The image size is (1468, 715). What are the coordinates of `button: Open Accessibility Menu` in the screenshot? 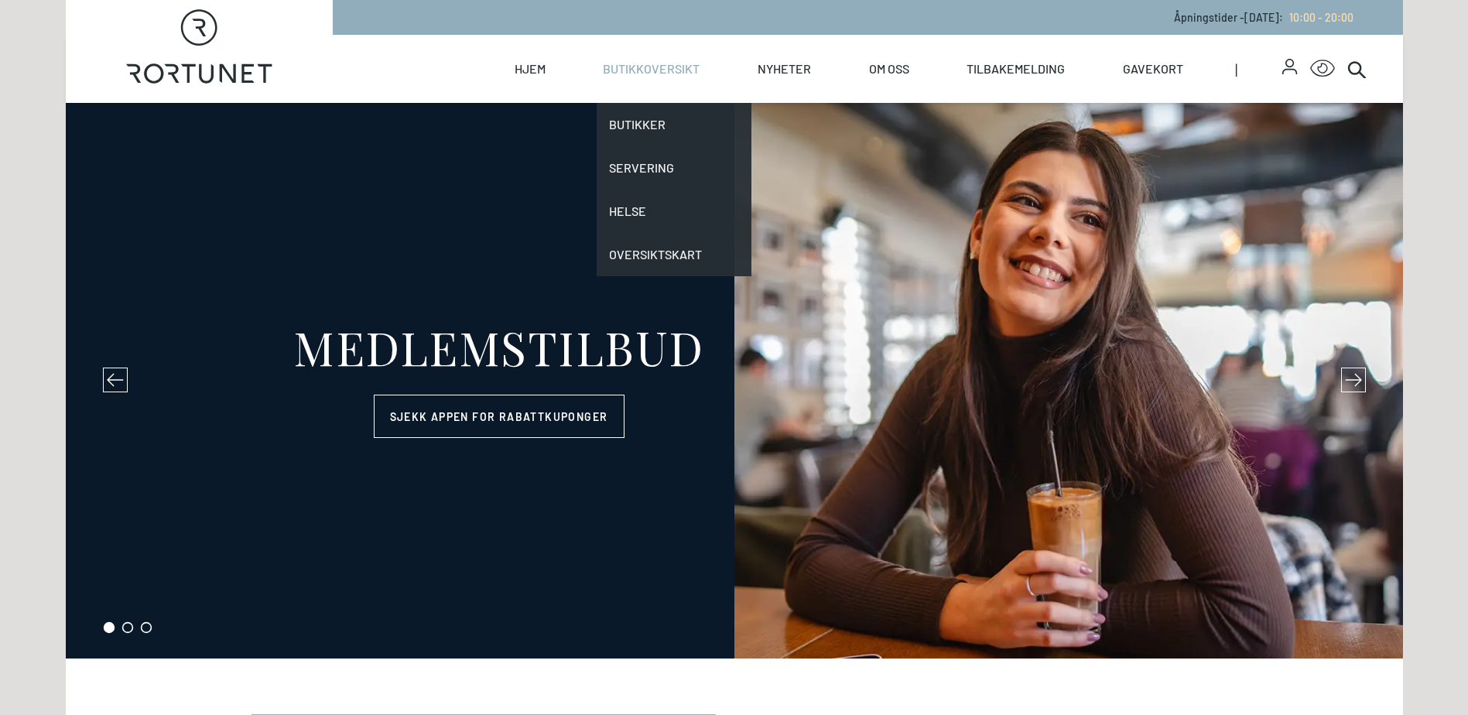 It's located at (1323, 69).